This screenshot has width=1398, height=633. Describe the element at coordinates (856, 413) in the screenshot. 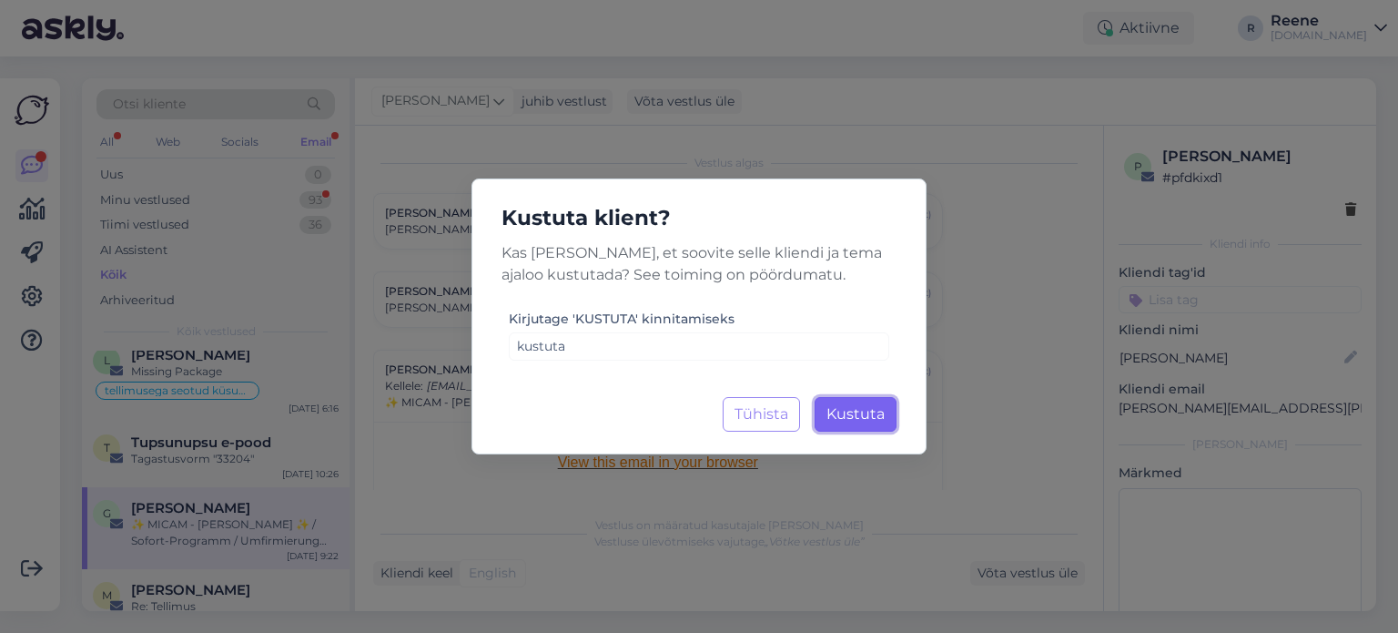

I see `span: Kustuta` at that location.